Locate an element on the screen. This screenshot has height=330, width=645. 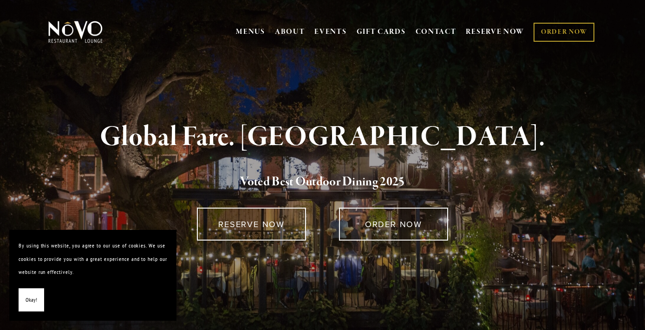
span: Okay! is located at coordinates (31, 300).